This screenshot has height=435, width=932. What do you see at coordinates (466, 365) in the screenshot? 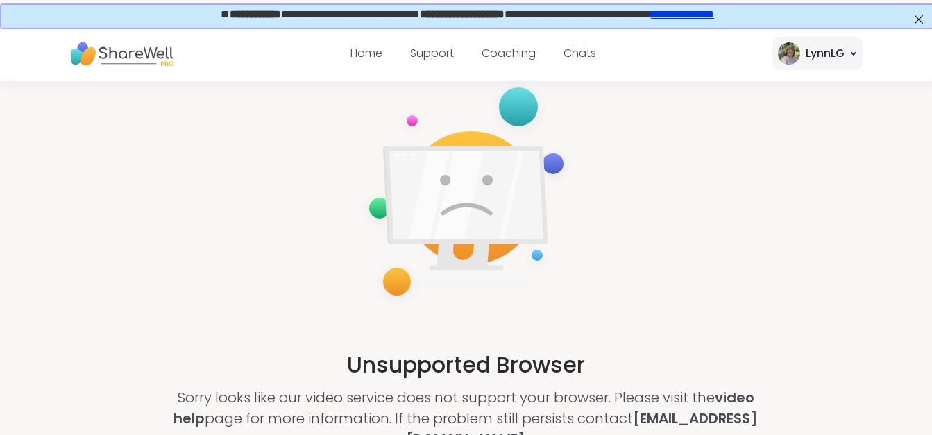
I see `h2: Unsupported Browser` at bounding box center [466, 365].